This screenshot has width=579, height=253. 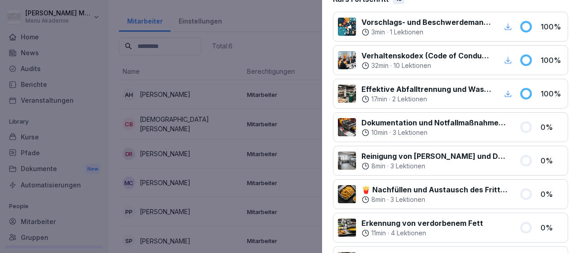 I want to click on p: 17 min, so click(x=379, y=99).